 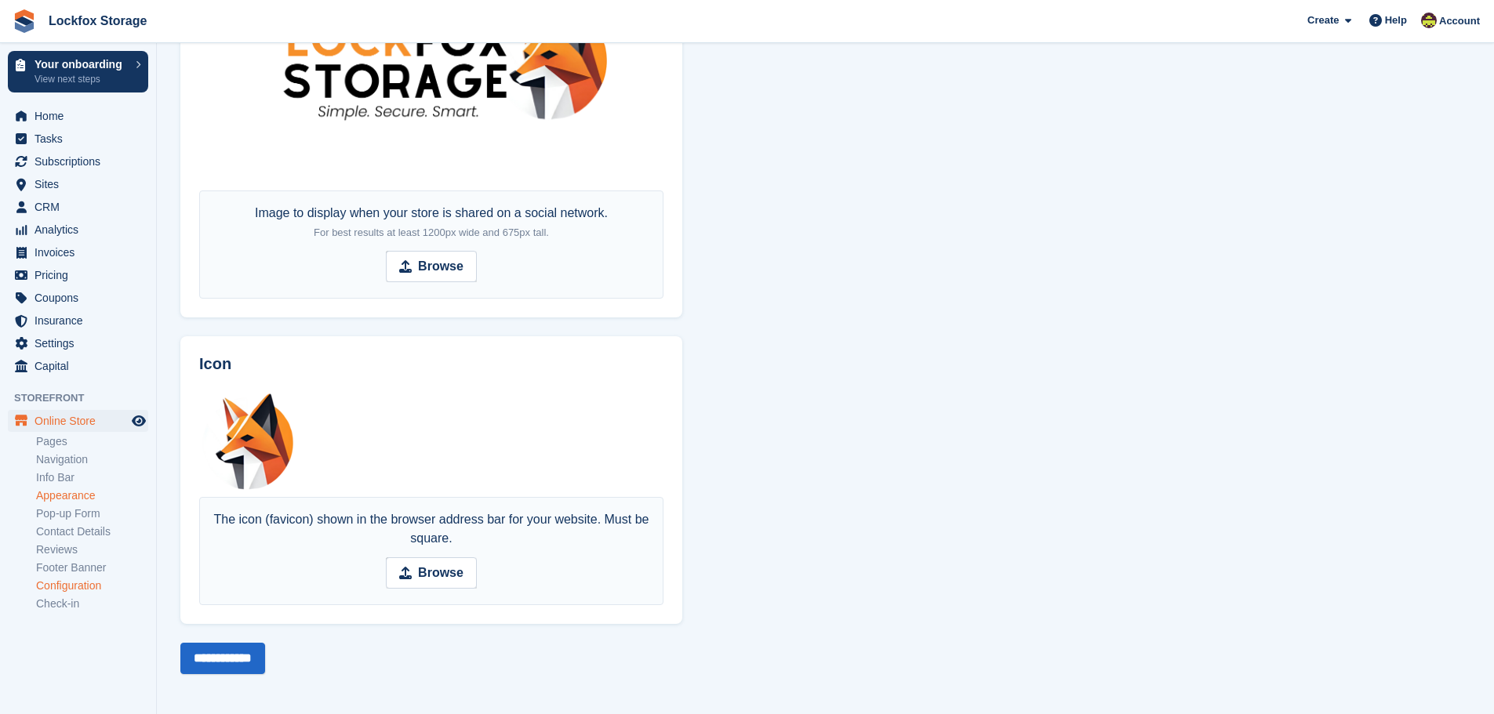 What do you see at coordinates (431, 529) in the screenshot?
I see `div: The icon (favicon) shown in the browser address bar for your website. Must be square.` at bounding box center [431, 529].